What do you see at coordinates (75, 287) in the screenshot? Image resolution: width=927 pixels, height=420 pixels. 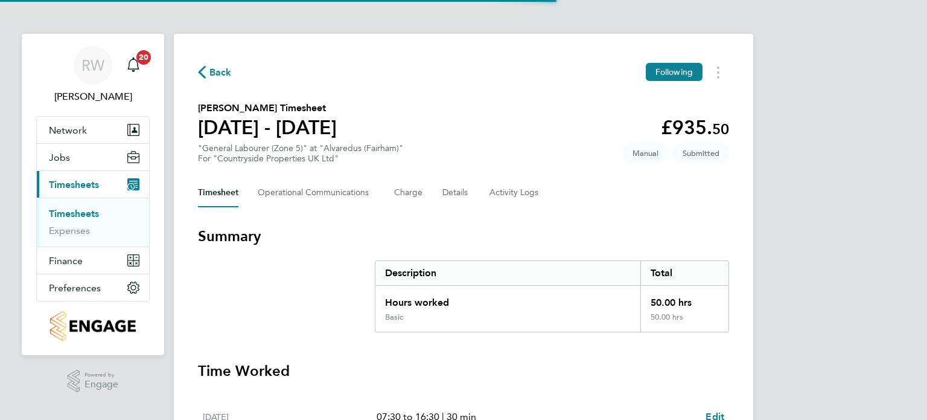 I see `span: Preferences` at bounding box center [75, 287].